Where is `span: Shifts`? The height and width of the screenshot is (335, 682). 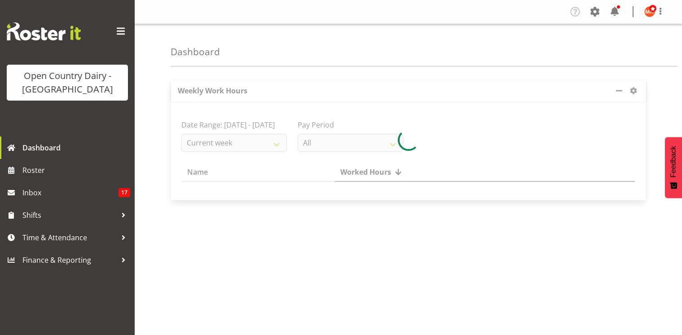
span: Shifts is located at coordinates (70, 215).